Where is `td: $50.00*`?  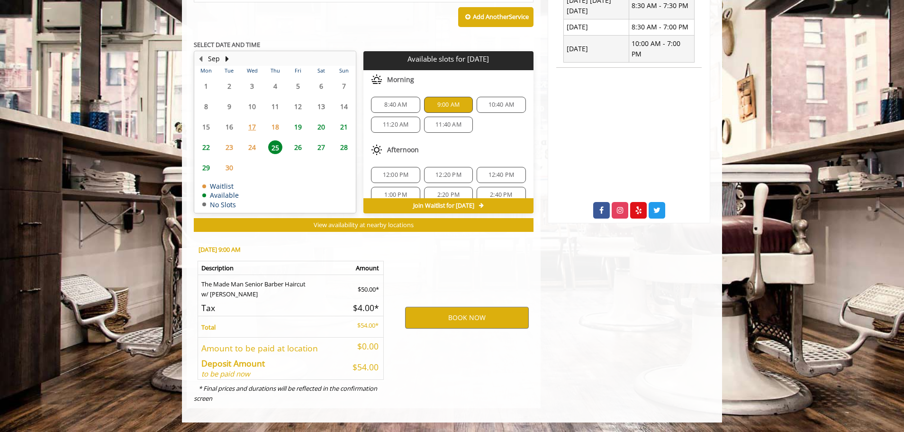 td: $50.00* is located at coordinates (363, 287).